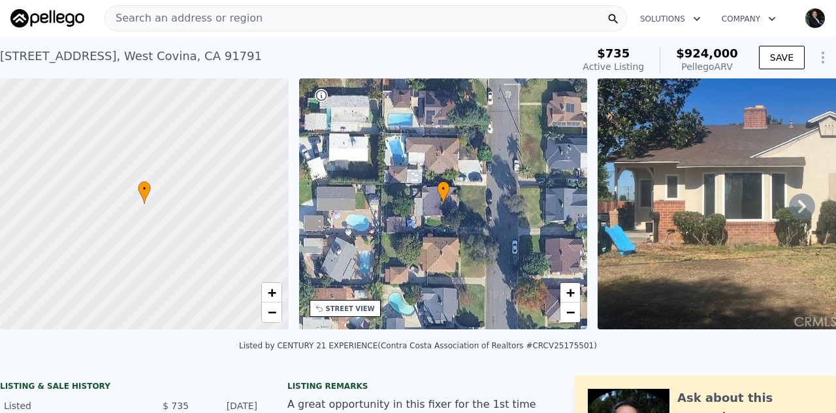 The height and width of the screenshot is (413, 836). Describe the element at coordinates (670, 19) in the screenshot. I see `button: Solutions` at that location.